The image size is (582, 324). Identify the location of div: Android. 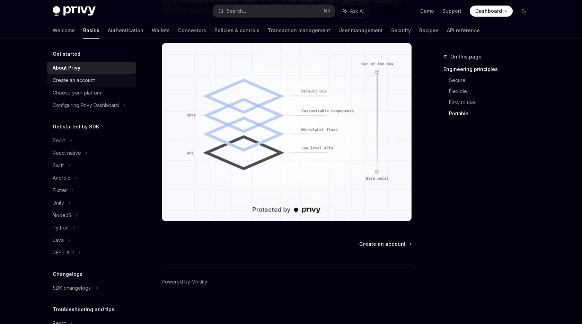
(62, 178).